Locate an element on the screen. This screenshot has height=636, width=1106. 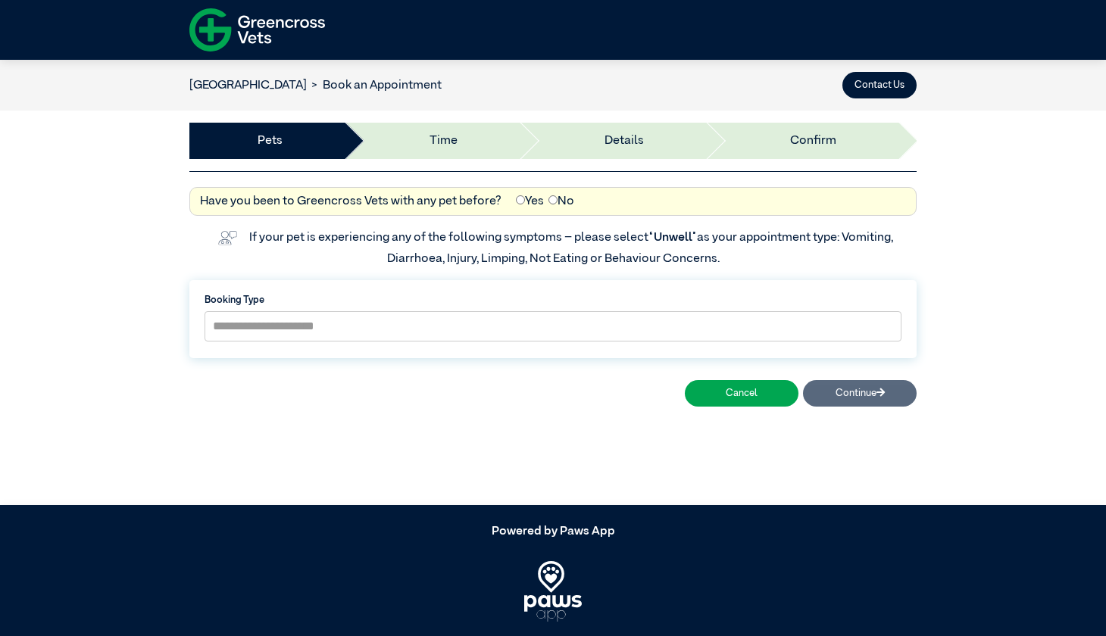
button: Contact Us is located at coordinates (879, 85).